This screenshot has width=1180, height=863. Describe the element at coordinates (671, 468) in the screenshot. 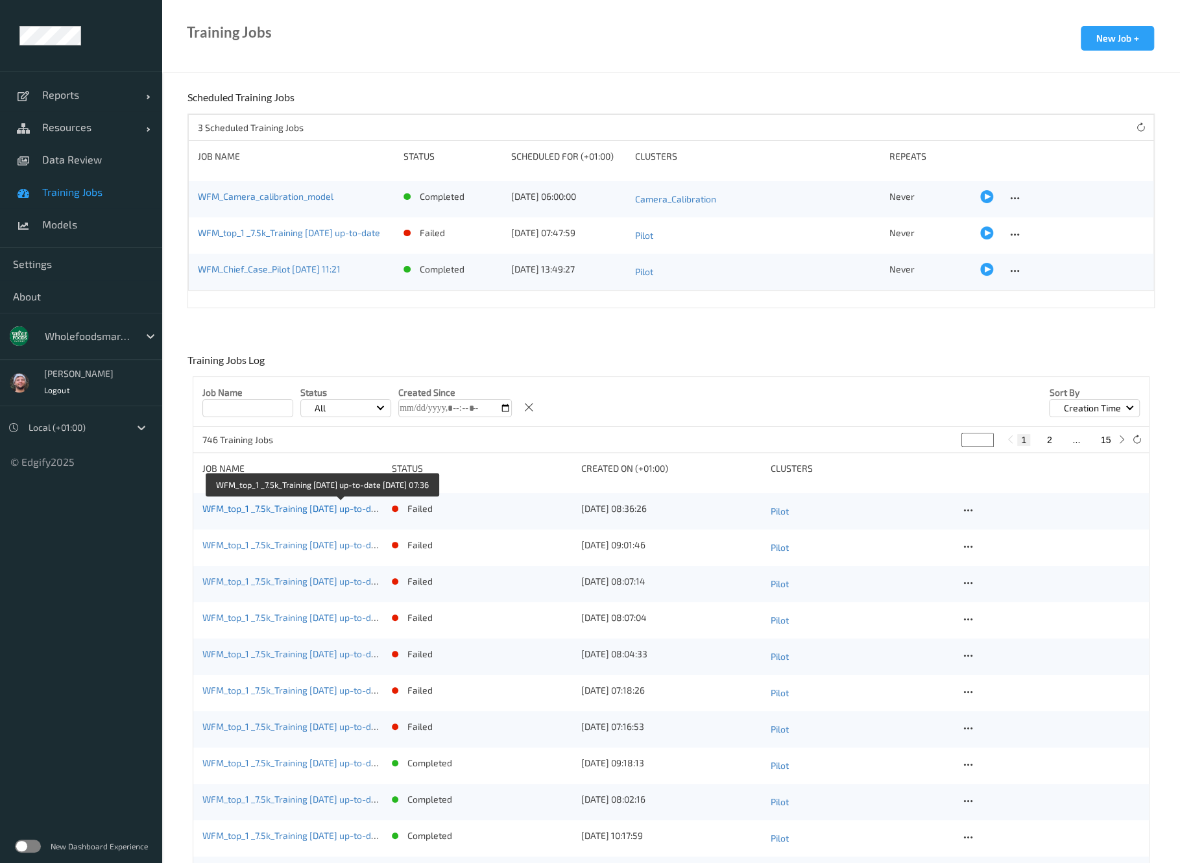

I see `div: Created On (+01:00)` at that location.